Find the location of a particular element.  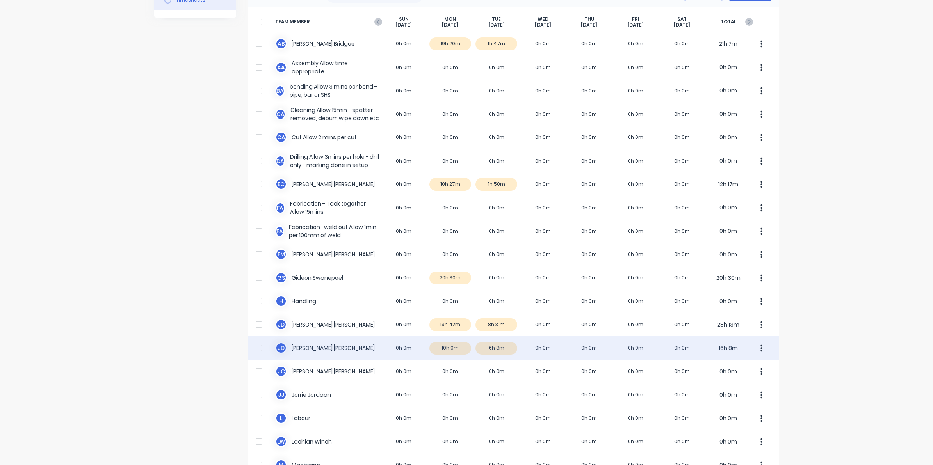

span: MON is located at coordinates (450, 19).